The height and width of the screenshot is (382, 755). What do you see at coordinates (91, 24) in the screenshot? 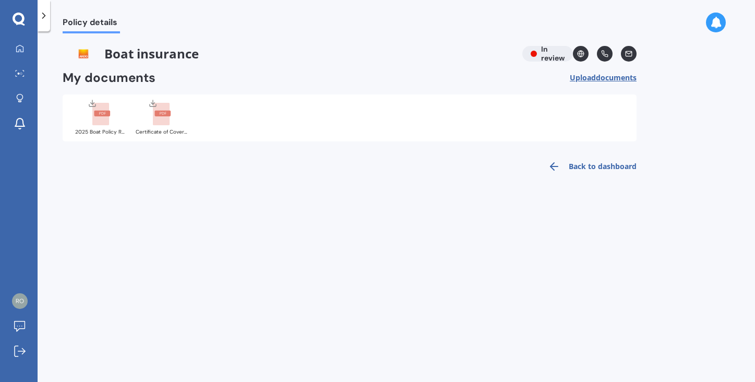
I see `span: Policy details` at bounding box center [91, 24].